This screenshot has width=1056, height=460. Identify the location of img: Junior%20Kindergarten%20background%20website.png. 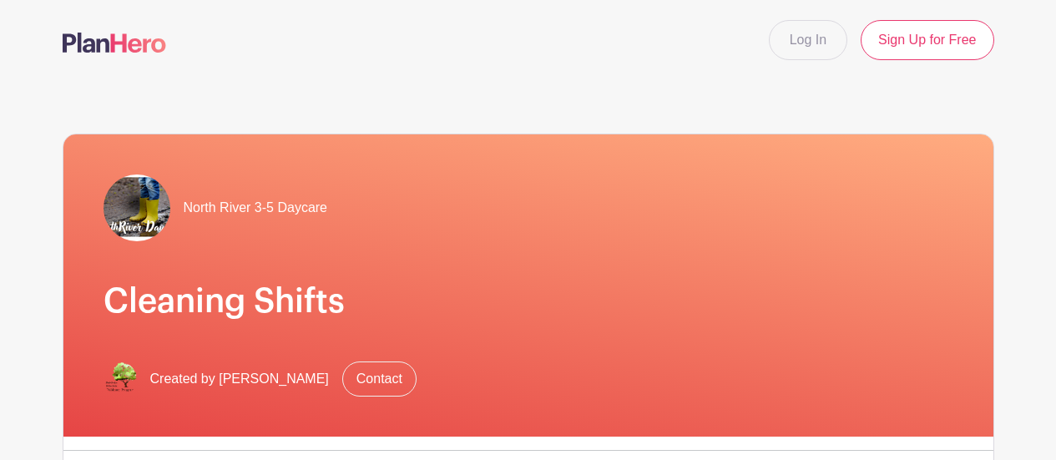
(137, 208).